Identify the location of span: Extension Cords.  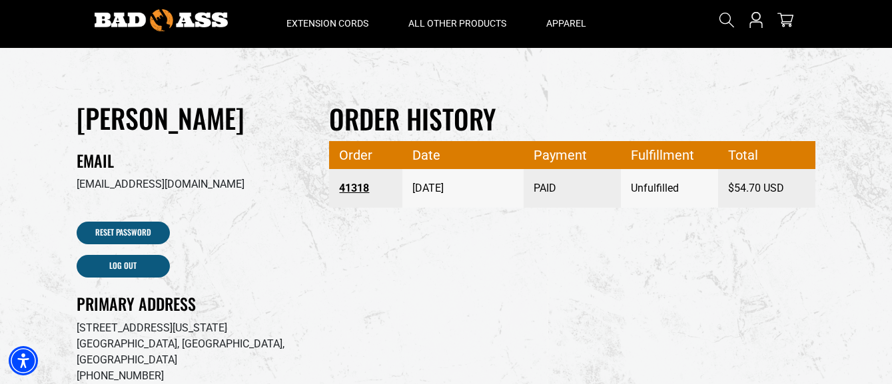
(327, 23).